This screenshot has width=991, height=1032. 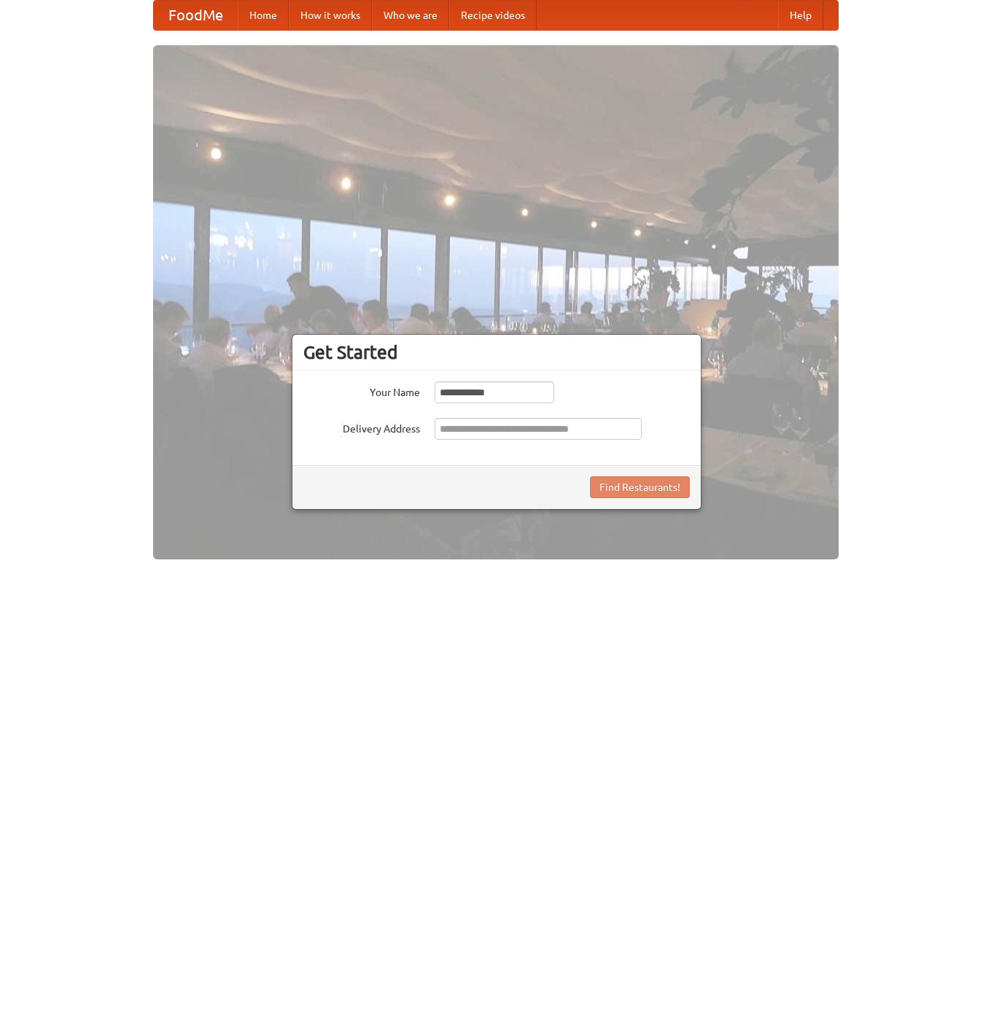 I want to click on a: Home, so click(x=263, y=15).